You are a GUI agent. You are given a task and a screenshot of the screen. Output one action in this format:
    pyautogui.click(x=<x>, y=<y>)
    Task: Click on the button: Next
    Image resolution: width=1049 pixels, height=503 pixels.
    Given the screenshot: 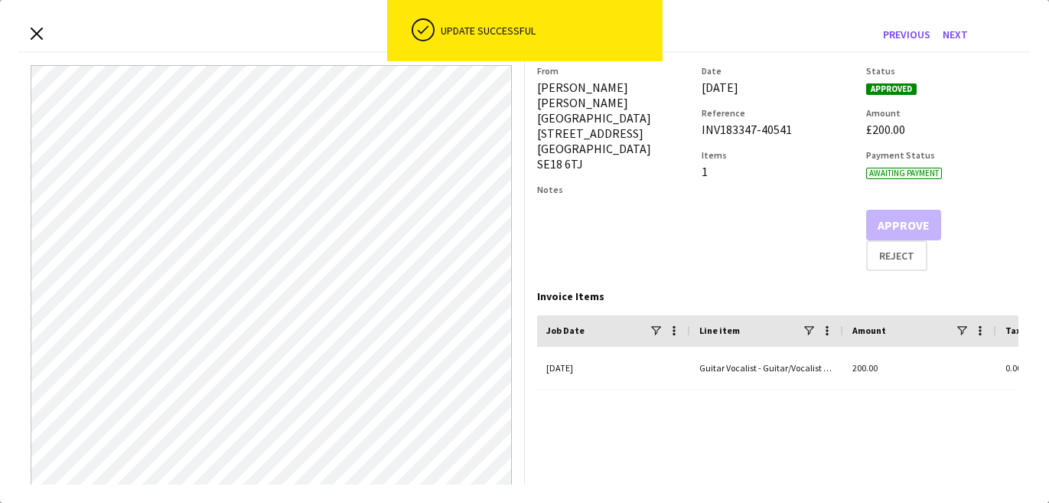 What is the action you would take?
    pyautogui.click(x=955, y=34)
    